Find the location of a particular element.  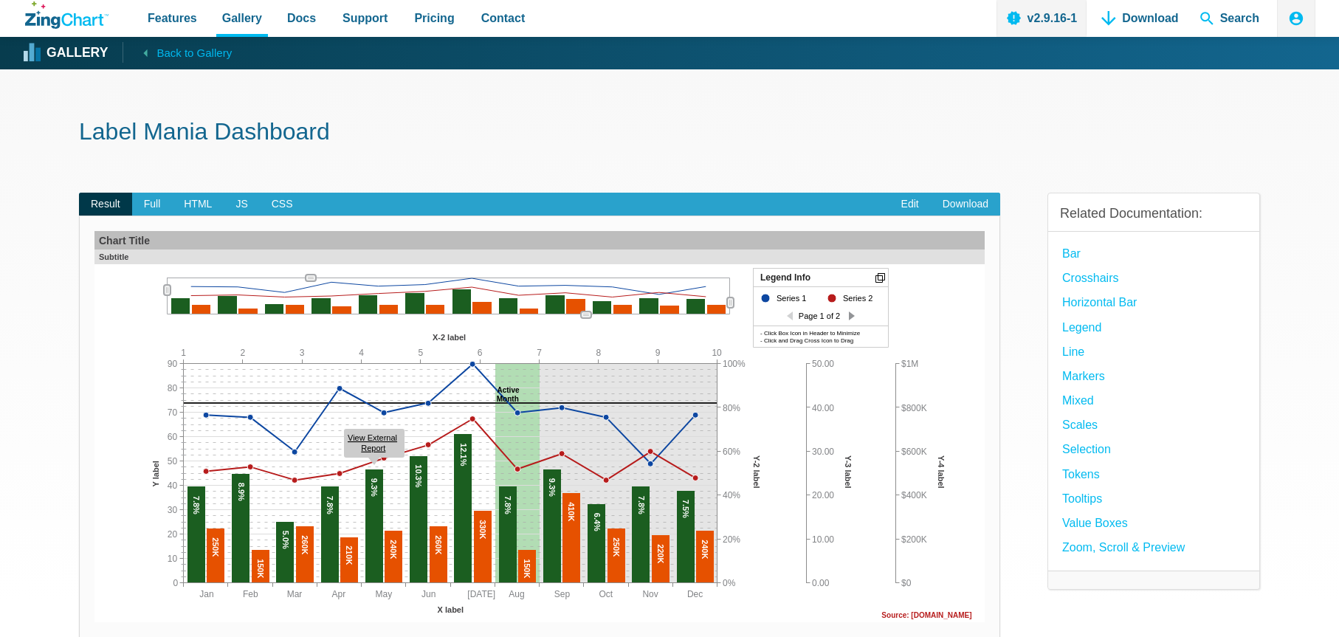

strong: Gallery is located at coordinates (77, 53).